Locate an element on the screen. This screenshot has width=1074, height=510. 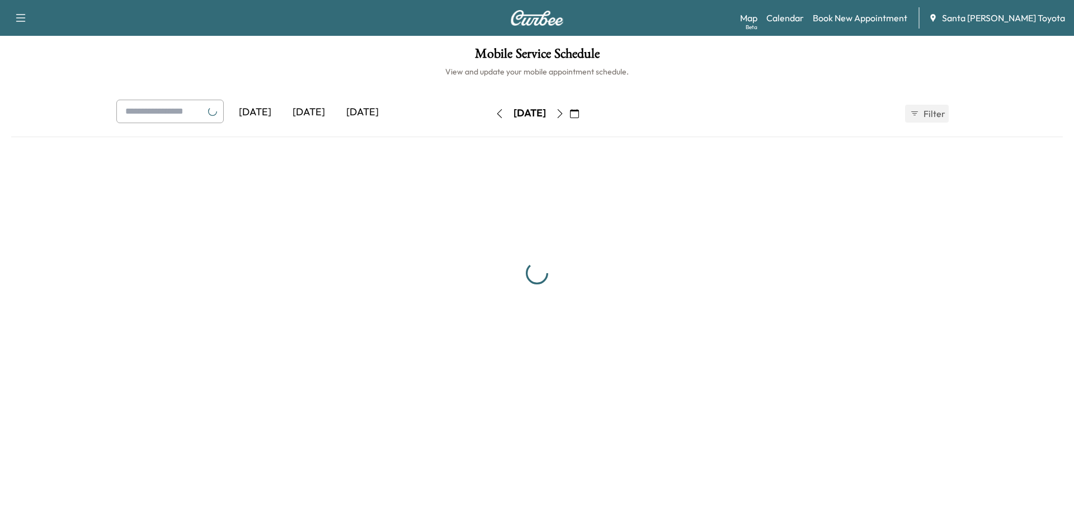
span: Filter is located at coordinates (934, 114).